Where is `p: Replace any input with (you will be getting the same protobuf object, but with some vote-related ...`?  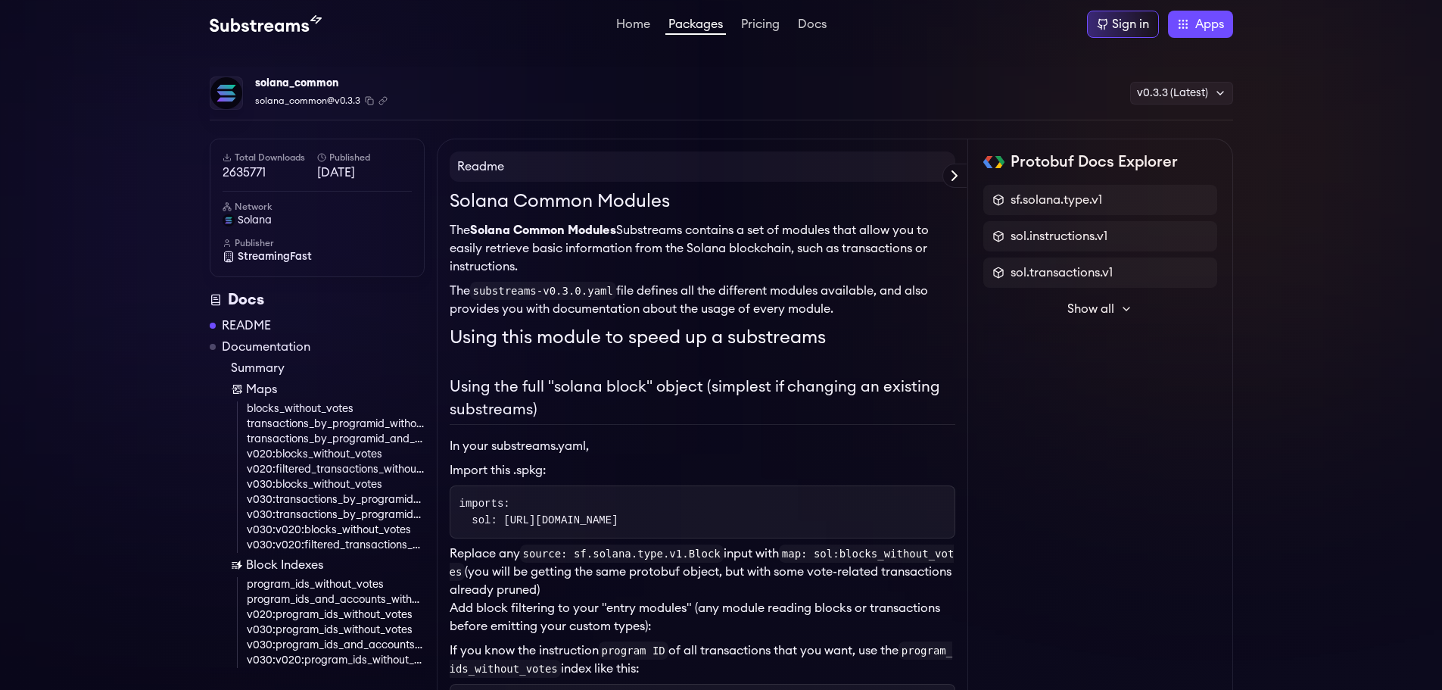
p: Replace any input with (you will be getting the same protobuf object, but with some vote-related ... is located at coordinates (702, 571).